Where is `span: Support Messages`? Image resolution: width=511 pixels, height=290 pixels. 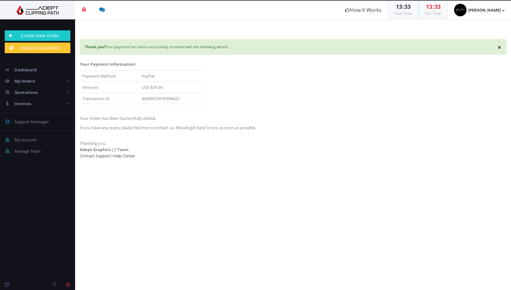 span: Support Messages is located at coordinates (32, 122).